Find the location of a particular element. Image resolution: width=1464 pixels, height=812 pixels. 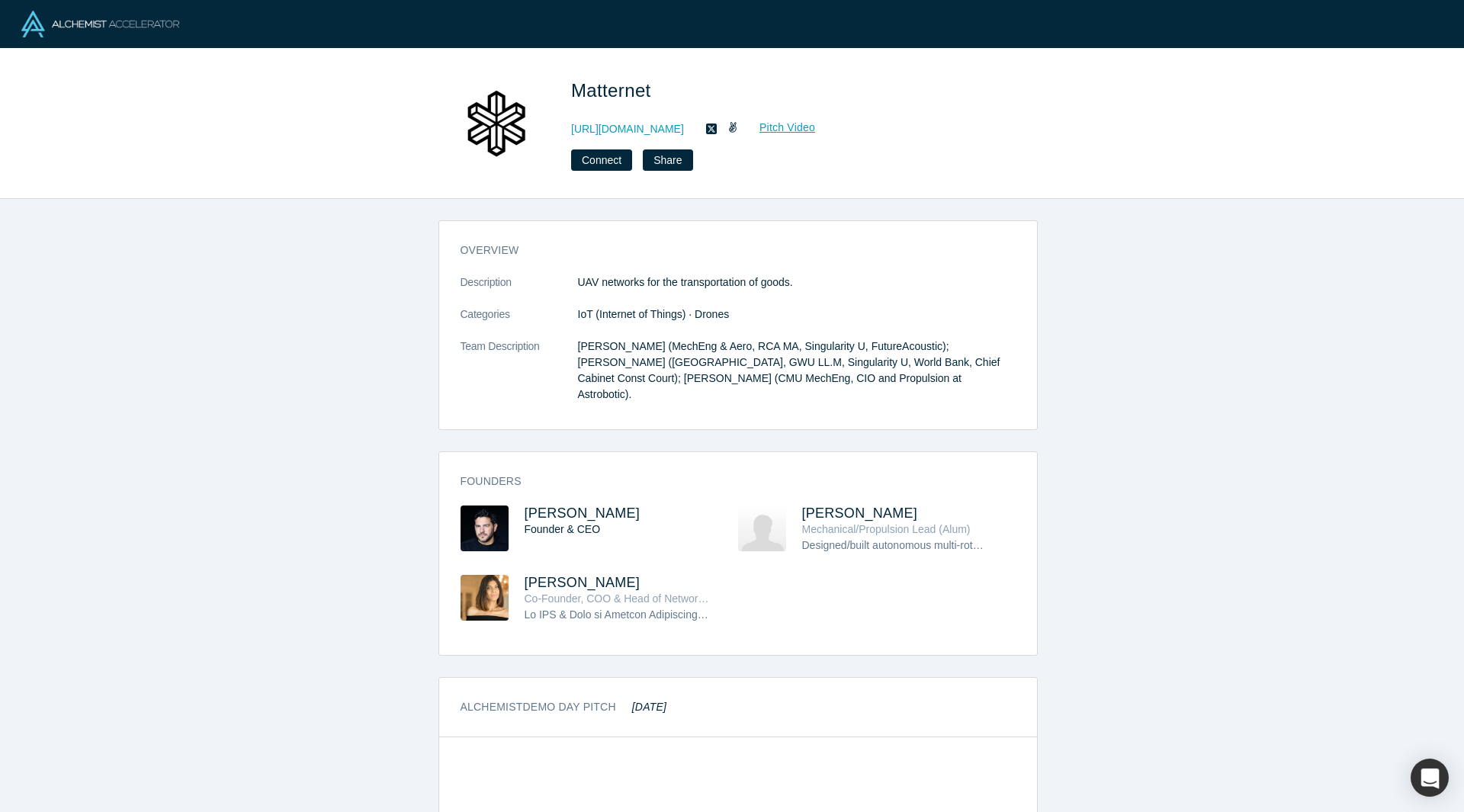

button: Share is located at coordinates (667, 160).